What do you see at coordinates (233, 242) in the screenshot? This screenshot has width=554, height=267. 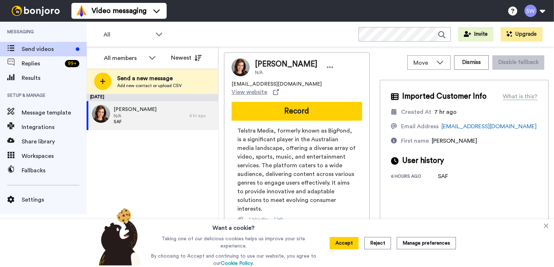 I see `p: Taking one of our delicious cookies helps us improve your site experience.` at bounding box center [233, 242].